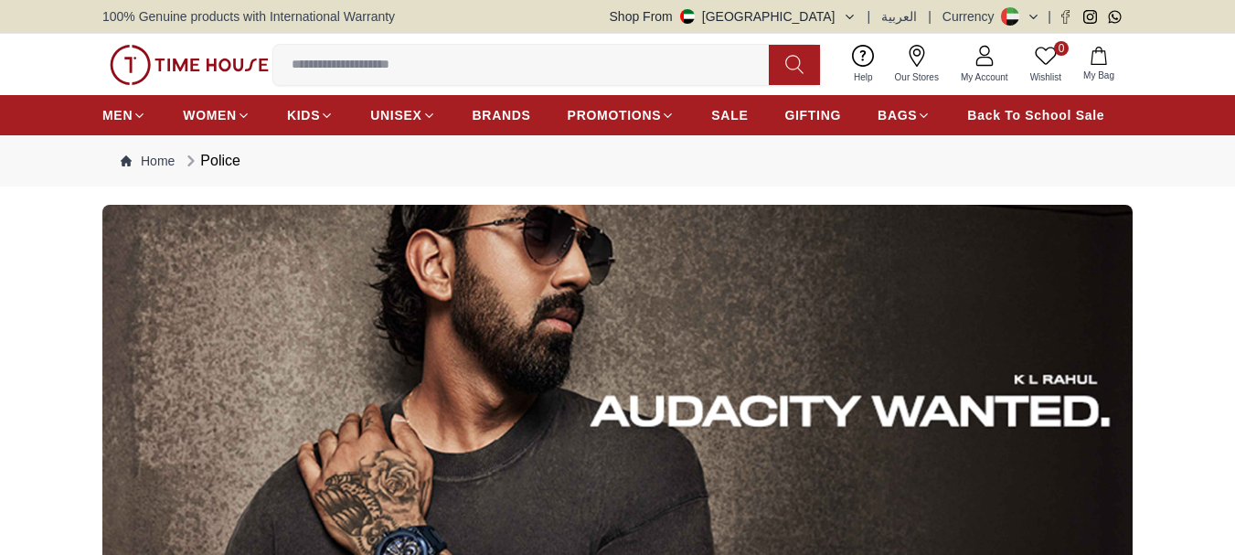 The image size is (1235, 555). I want to click on nav: Breadcrumb, so click(617, 161).